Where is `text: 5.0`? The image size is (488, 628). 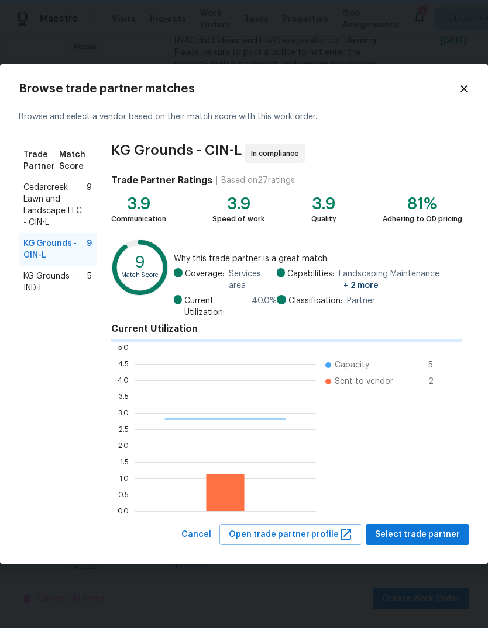 text: 5.0 is located at coordinates (123, 347).